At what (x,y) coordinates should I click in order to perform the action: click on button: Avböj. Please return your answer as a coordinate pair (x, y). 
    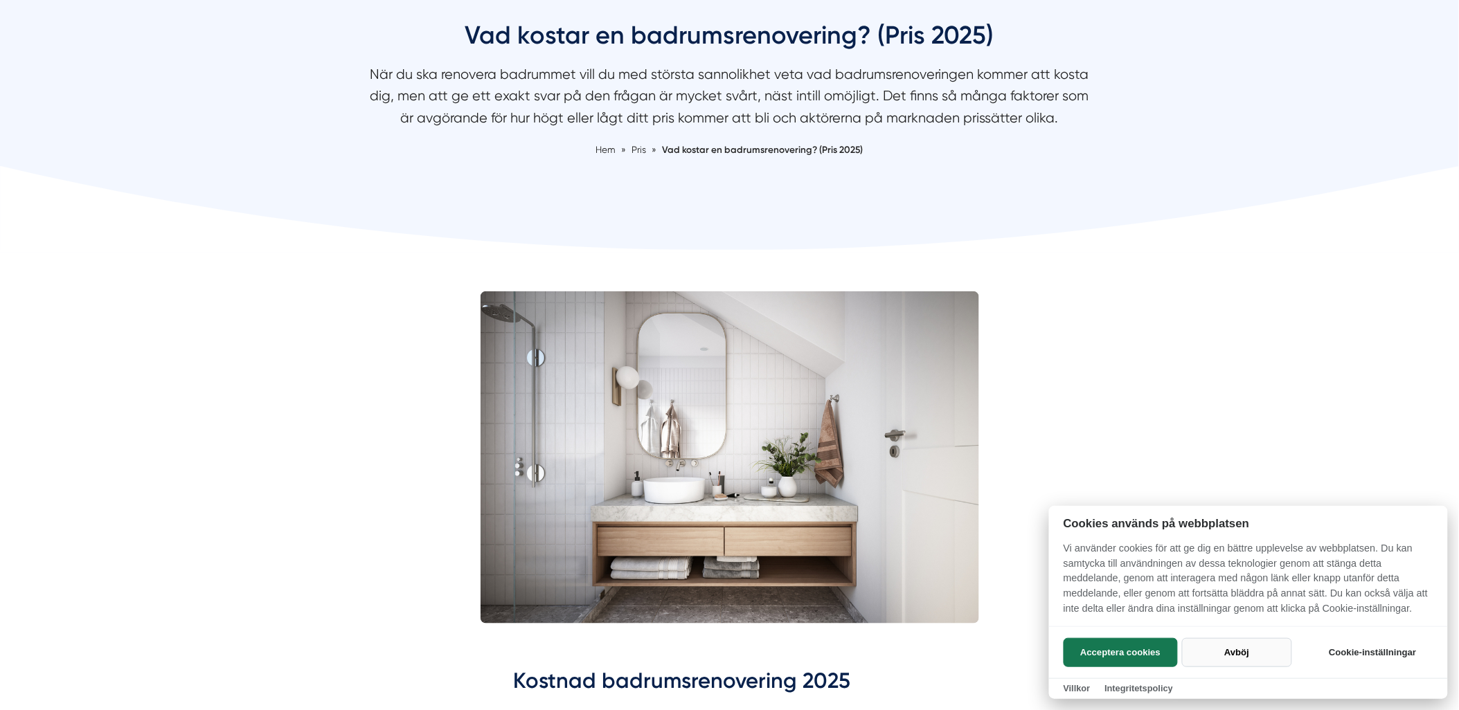
    Looking at the image, I should click on (1236, 653).